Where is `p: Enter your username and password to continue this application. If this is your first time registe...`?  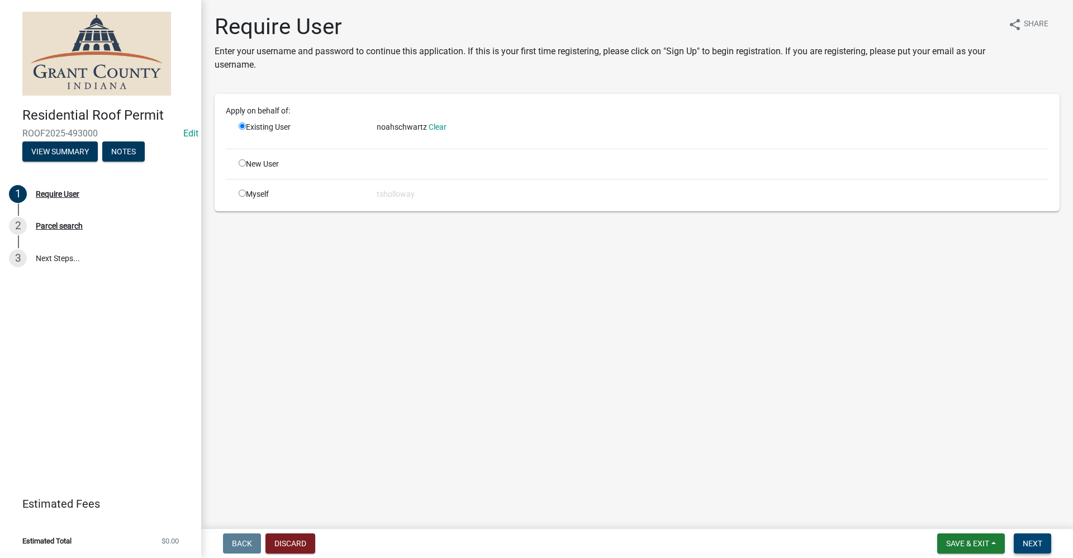
p: Enter your username and password to continue this application. If this is your first time registe... is located at coordinates (607, 58).